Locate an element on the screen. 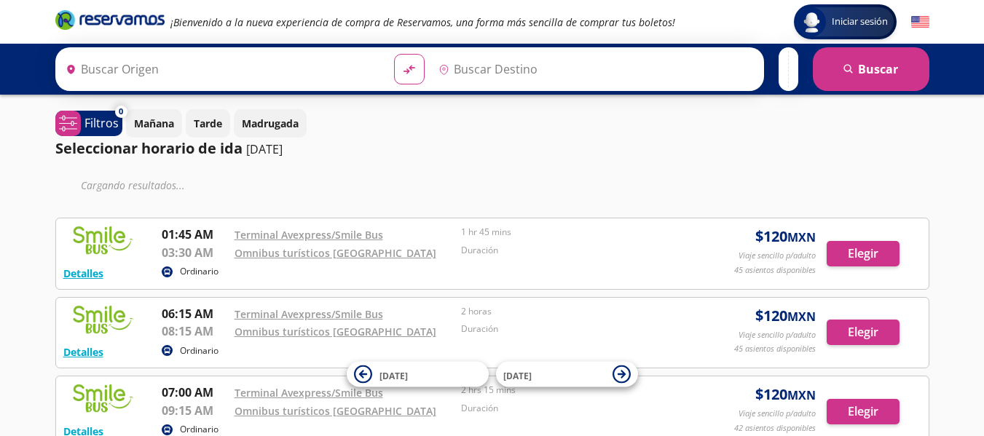 The height and width of the screenshot is (436, 984). em: Cargando resultados ... is located at coordinates (133, 185).